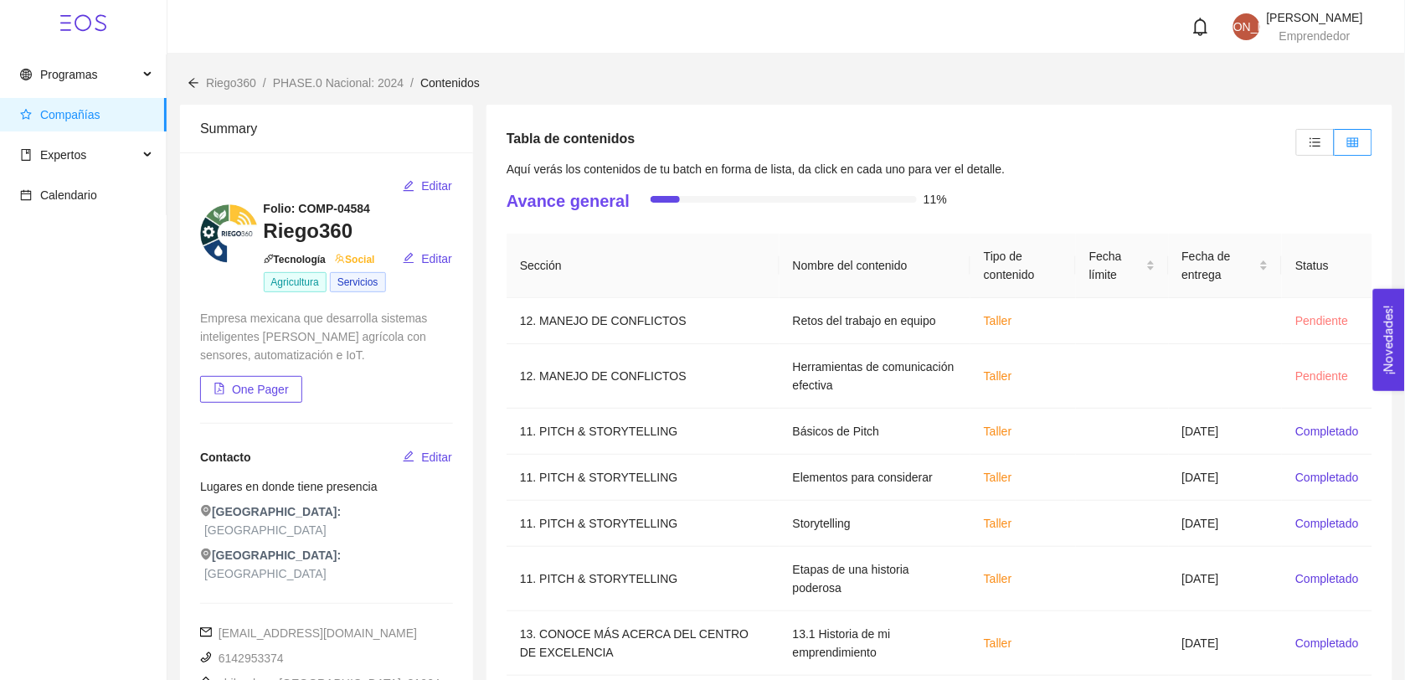 The height and width of the screenshot is (680, 1405). What do you see at coordinates (1219, 266) in the screenshot?
I see `span: Fecha de entrega` at bounding box center [1219, 266].